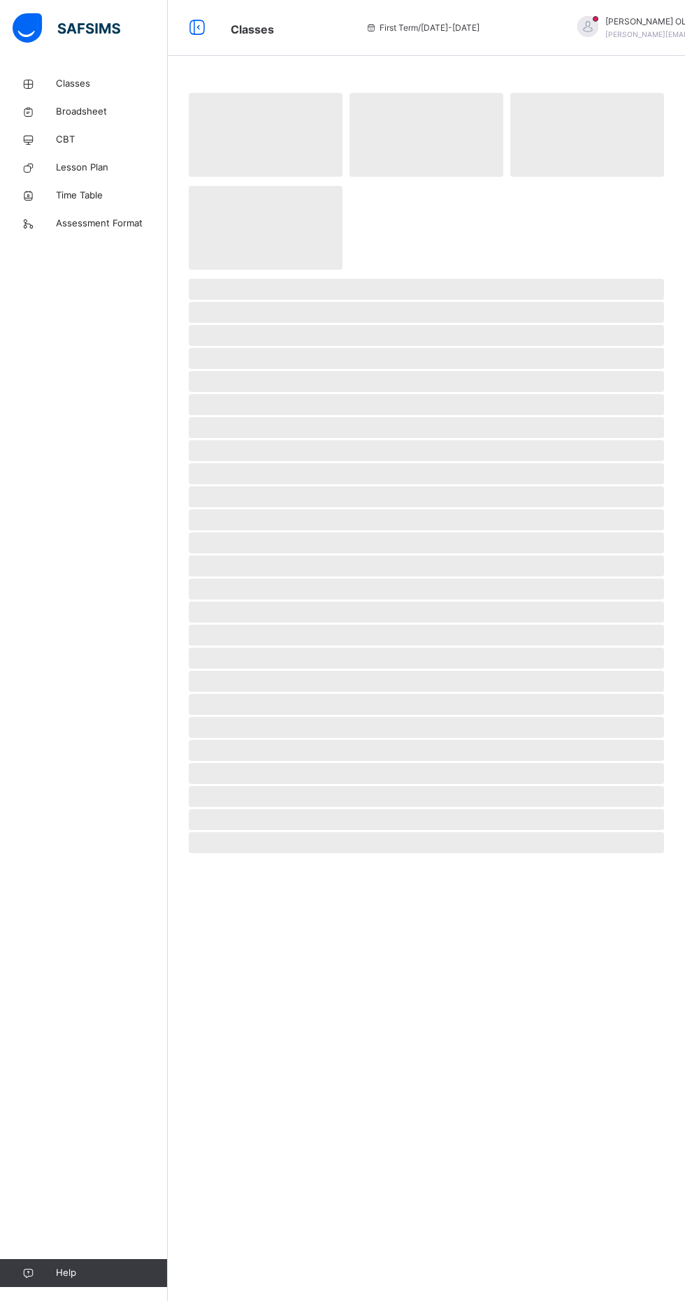  I want to click on span: CBT, so click(112, 140).